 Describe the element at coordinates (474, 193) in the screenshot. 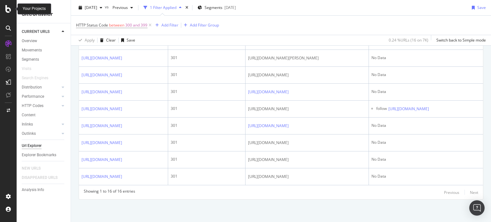

I see `button: Next` at that location.